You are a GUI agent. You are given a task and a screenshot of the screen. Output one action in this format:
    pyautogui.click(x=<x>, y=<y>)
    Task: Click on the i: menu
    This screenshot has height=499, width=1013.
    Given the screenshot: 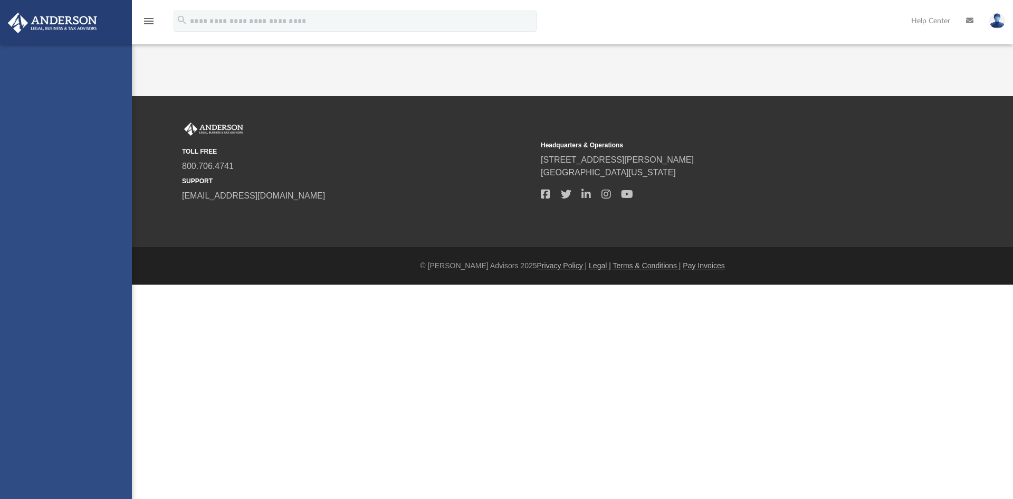 What is the action you would take?
    pyautogui.click(x=149, y=21)
    